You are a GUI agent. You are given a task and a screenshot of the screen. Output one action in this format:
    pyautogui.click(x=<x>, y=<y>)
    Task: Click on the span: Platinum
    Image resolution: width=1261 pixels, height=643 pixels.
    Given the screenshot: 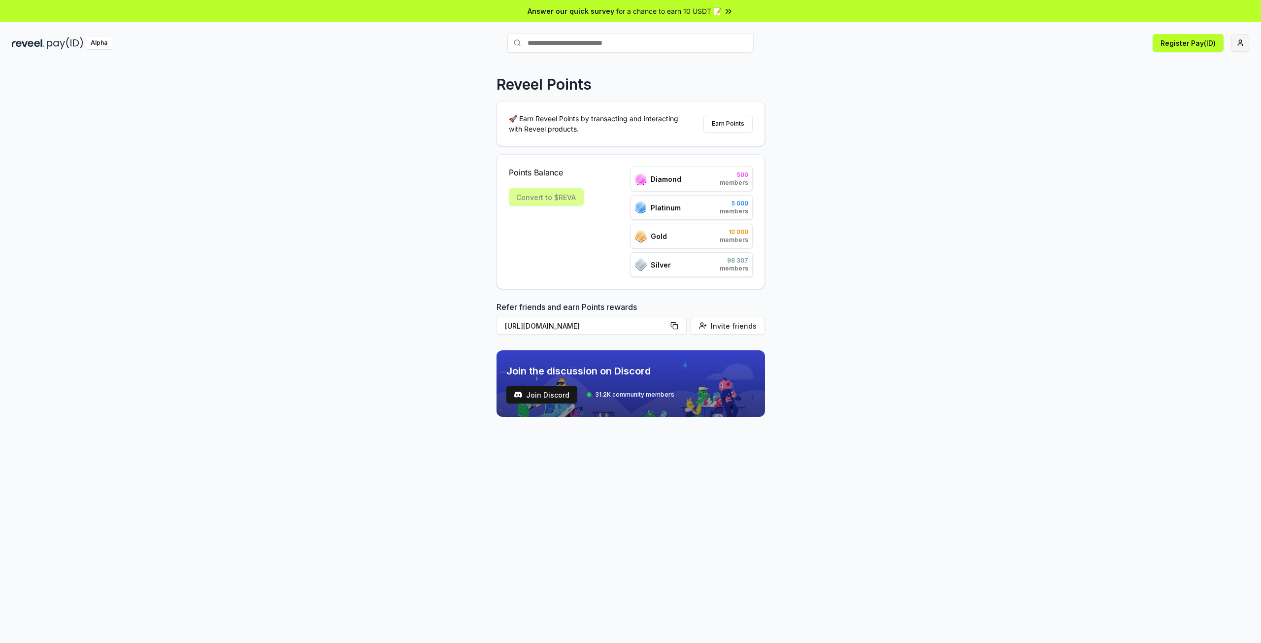 What is the action you would take?
    pyautogui.click(x=666, y=207)
    